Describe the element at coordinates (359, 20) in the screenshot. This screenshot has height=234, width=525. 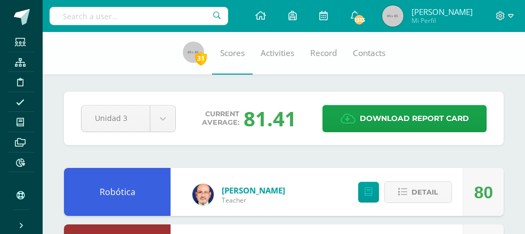
I see `span: 1313` at that location.